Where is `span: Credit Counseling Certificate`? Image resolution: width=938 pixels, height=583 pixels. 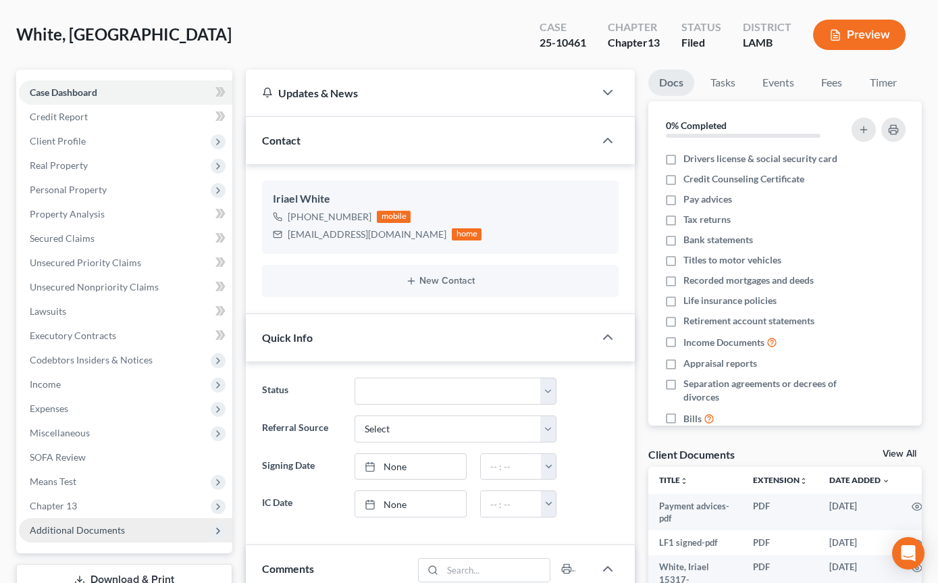
span: Credit Counseling Certificate is located at coordinates (744, 179).